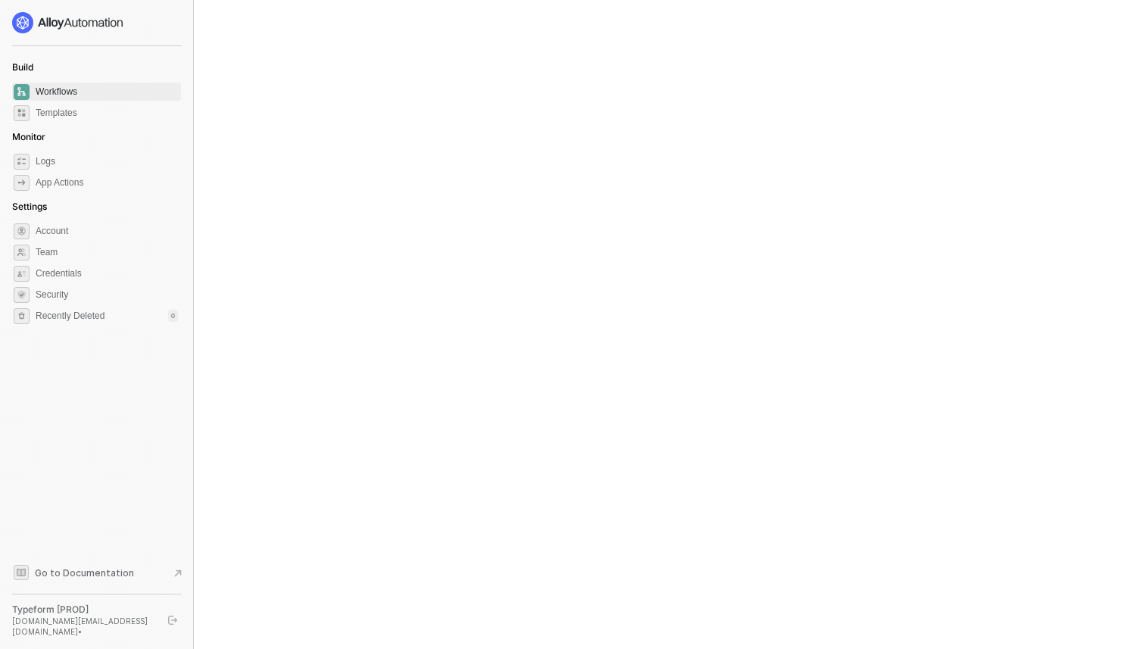  Describe the element at coordinates (97, 572) in the screenshot. I see `a: Knowledge Base` at that location.